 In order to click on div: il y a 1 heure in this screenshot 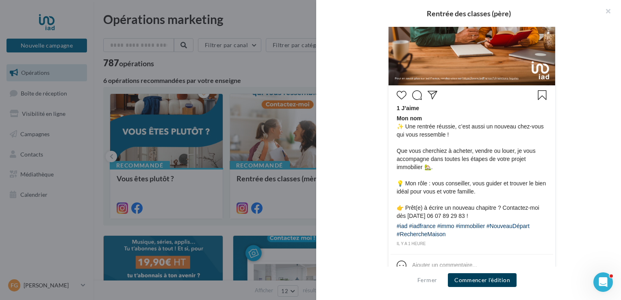, I will do `click(472, 244)`.